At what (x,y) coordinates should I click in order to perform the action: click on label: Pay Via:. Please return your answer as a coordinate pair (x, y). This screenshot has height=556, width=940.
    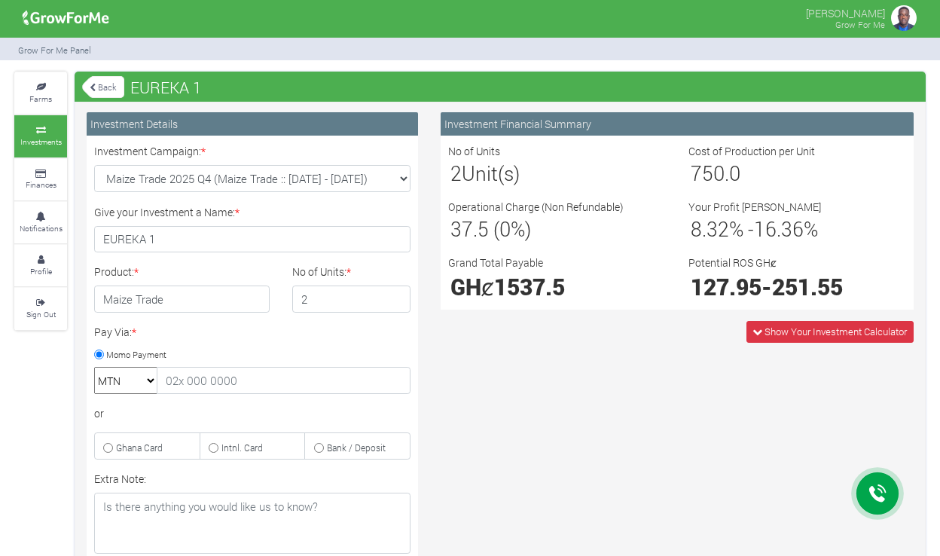
    Looking at the image, I should click on (115, 331).